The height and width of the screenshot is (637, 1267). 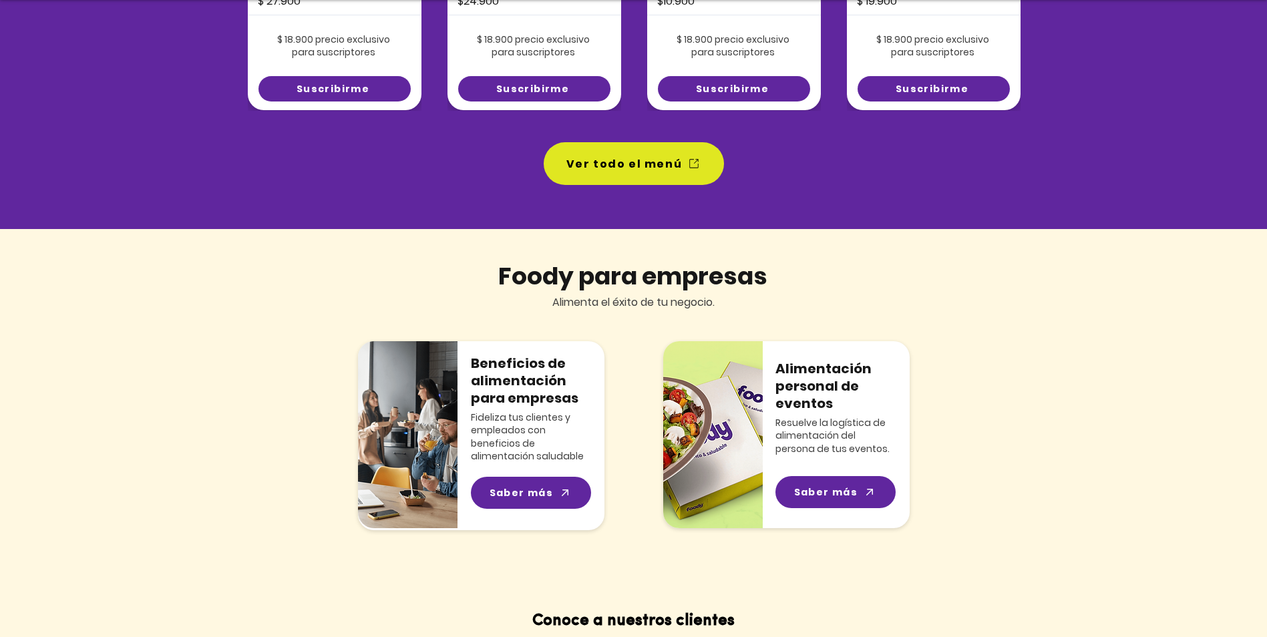 What do you see at coordinates (824, 386) in the screenshot?
I see `span: Alimentación personal de eventos` at bounding box center [824, 386].